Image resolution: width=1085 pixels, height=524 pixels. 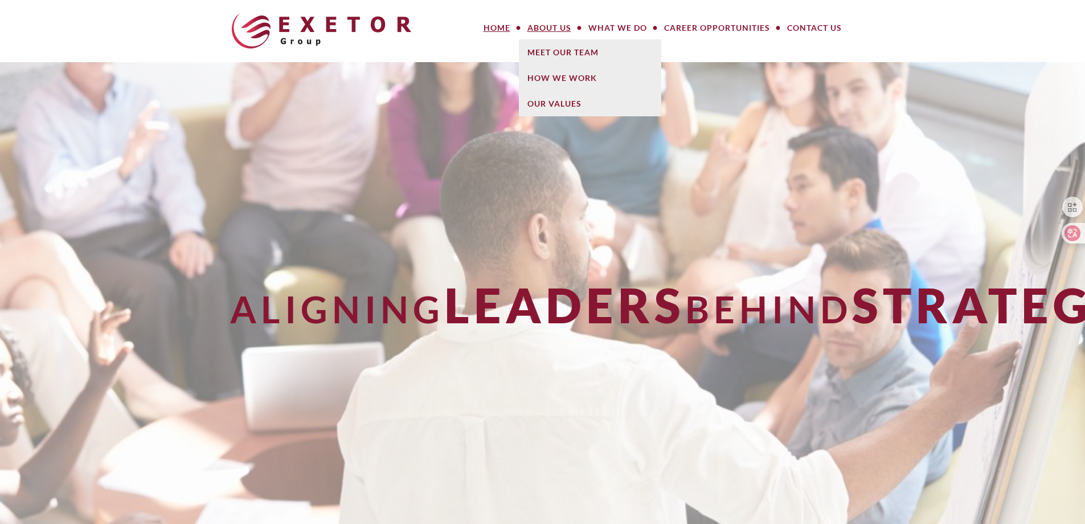 What do you see at coordinates (321, 31) in the screenshot?
I see `img: The Exetor Group` at bounding box center [321, 31].